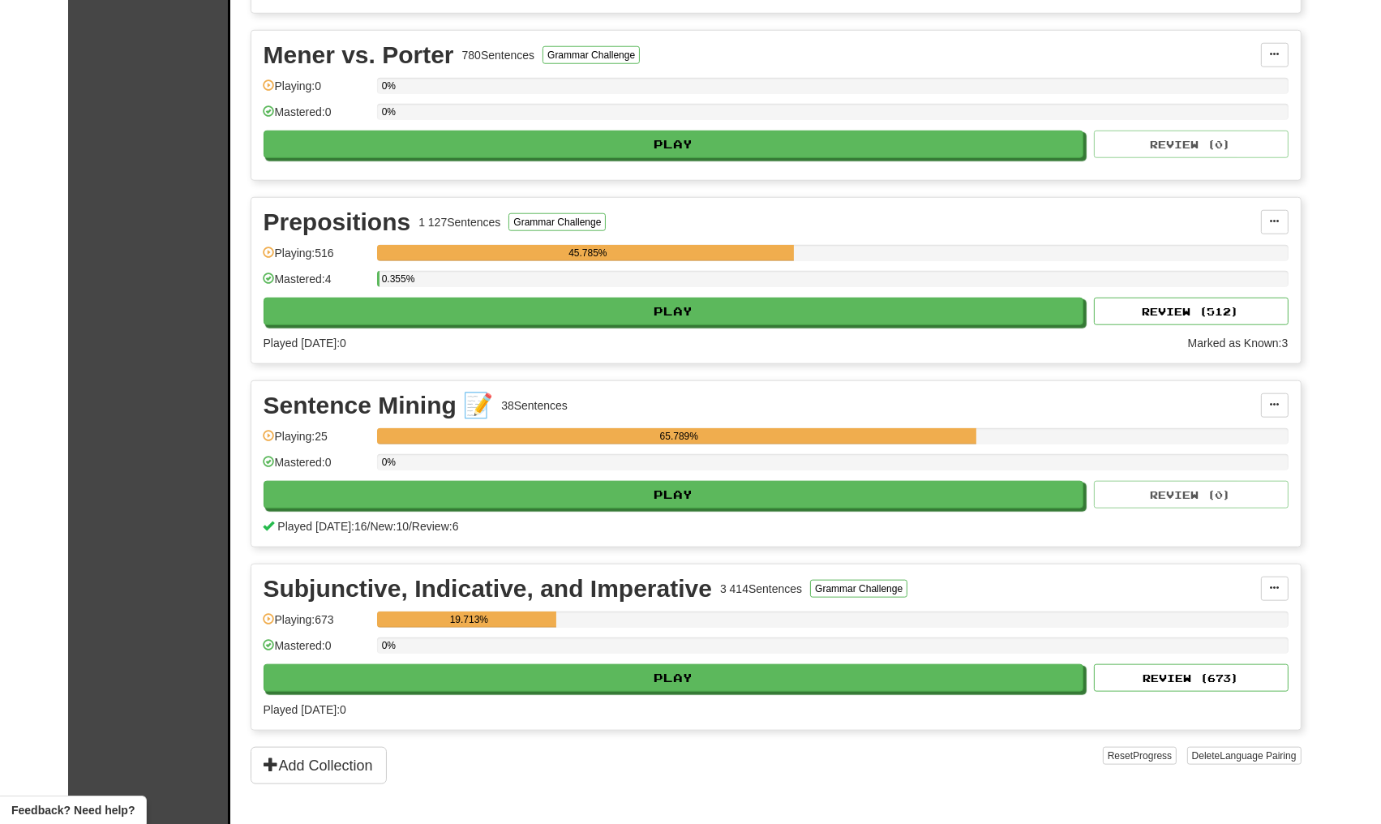  What do you see at coordinates (316, 284) in the screenshot?
I see `div: Mastered: 4` at bounding box center [316, 284].